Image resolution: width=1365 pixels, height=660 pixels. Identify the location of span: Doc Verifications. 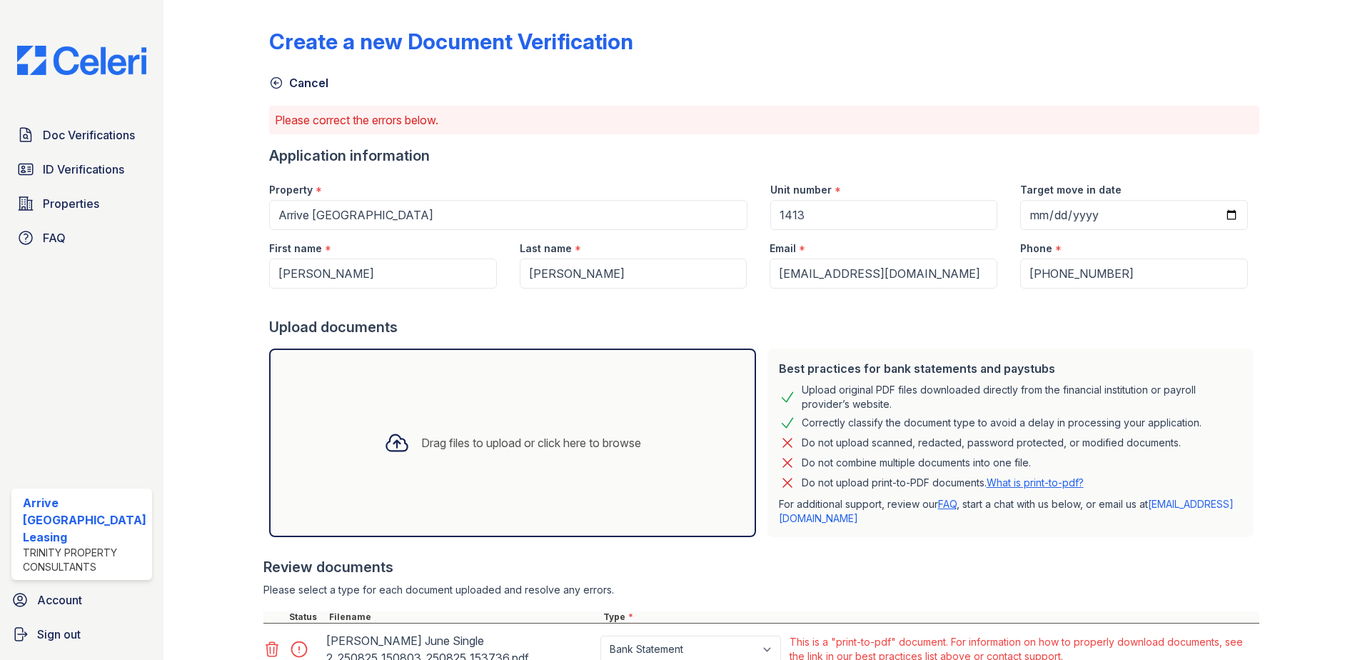
(89, 135).